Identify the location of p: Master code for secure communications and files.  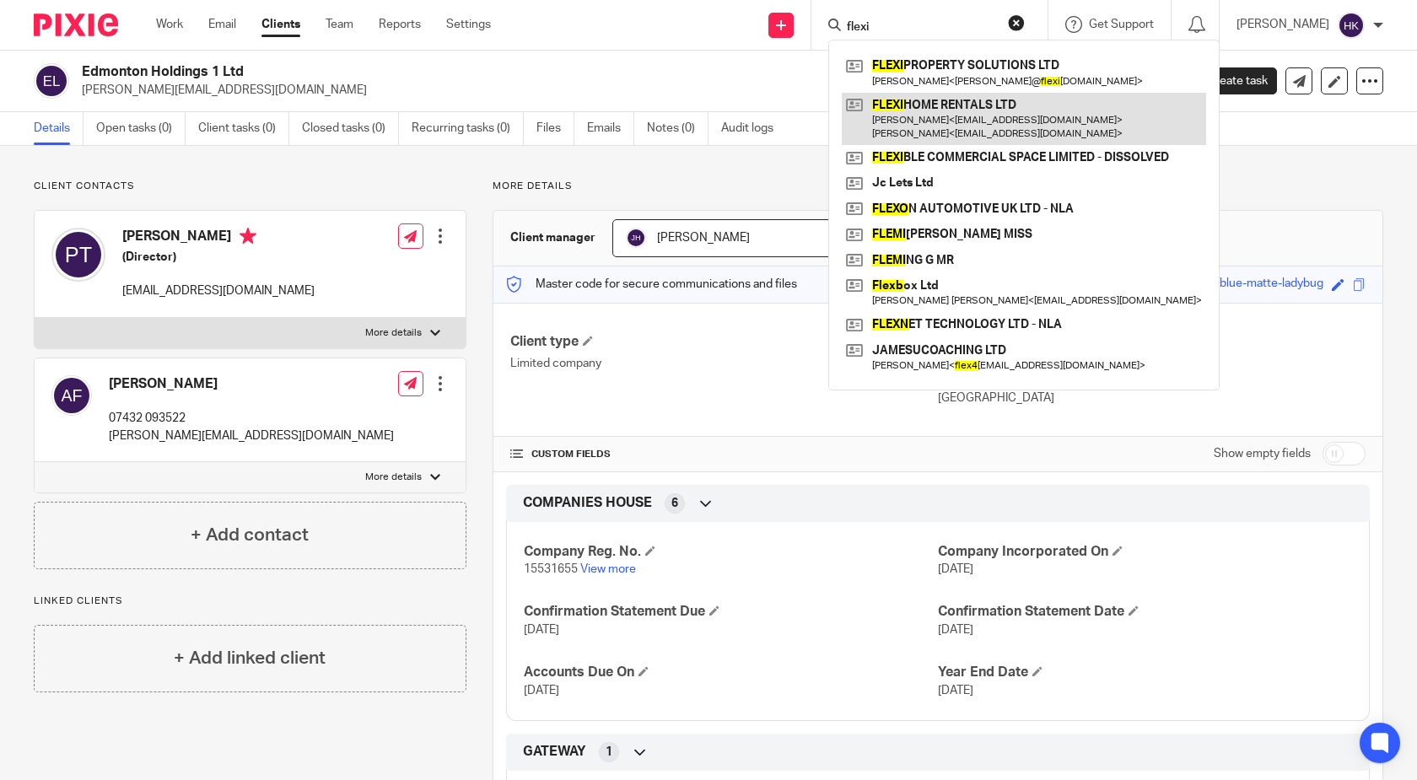
(651, 284).